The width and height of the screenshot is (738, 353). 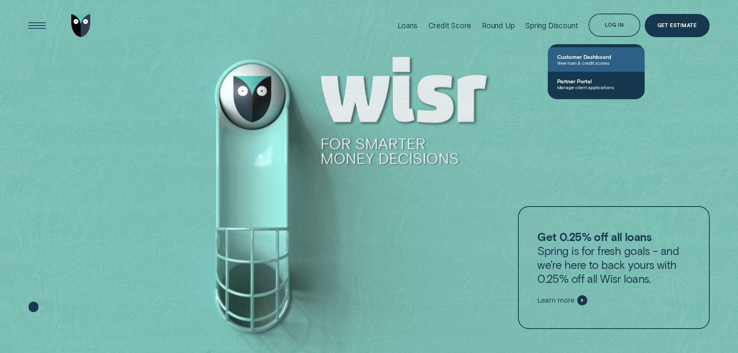 I want to click on div: Credit Score, so click(x=450, y=26).